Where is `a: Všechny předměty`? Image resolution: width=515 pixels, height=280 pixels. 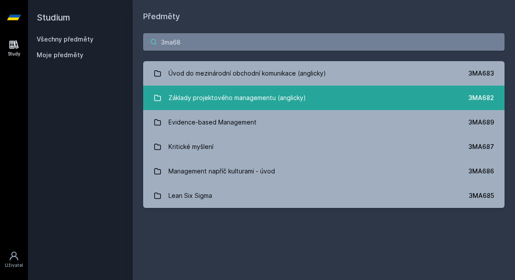 a: Všechny předměty is located at coordinates (65, 39).